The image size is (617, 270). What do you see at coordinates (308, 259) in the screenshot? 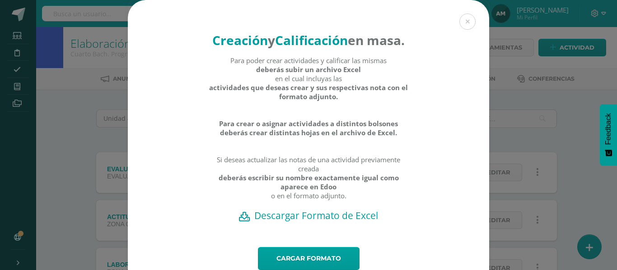
I see `a: Cargar formato` at bounding box center [308, 259].